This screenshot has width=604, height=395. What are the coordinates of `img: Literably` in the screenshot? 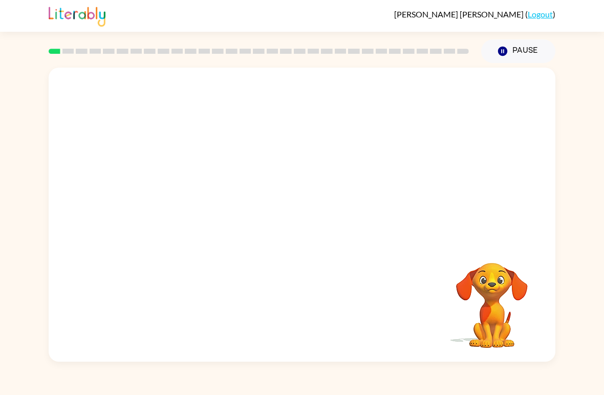 It's located at (77, 15).